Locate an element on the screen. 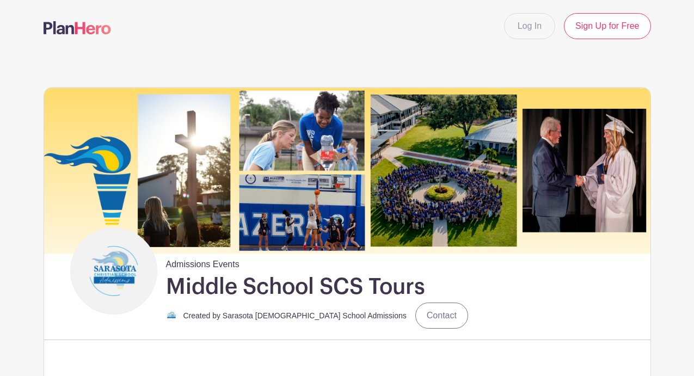  img: logo-507f7623f17ff9eddc593b1ce0a138ce2505c220e1c5a4e2b4648c50719b7d32.svg is located at coordinates (77, 28).